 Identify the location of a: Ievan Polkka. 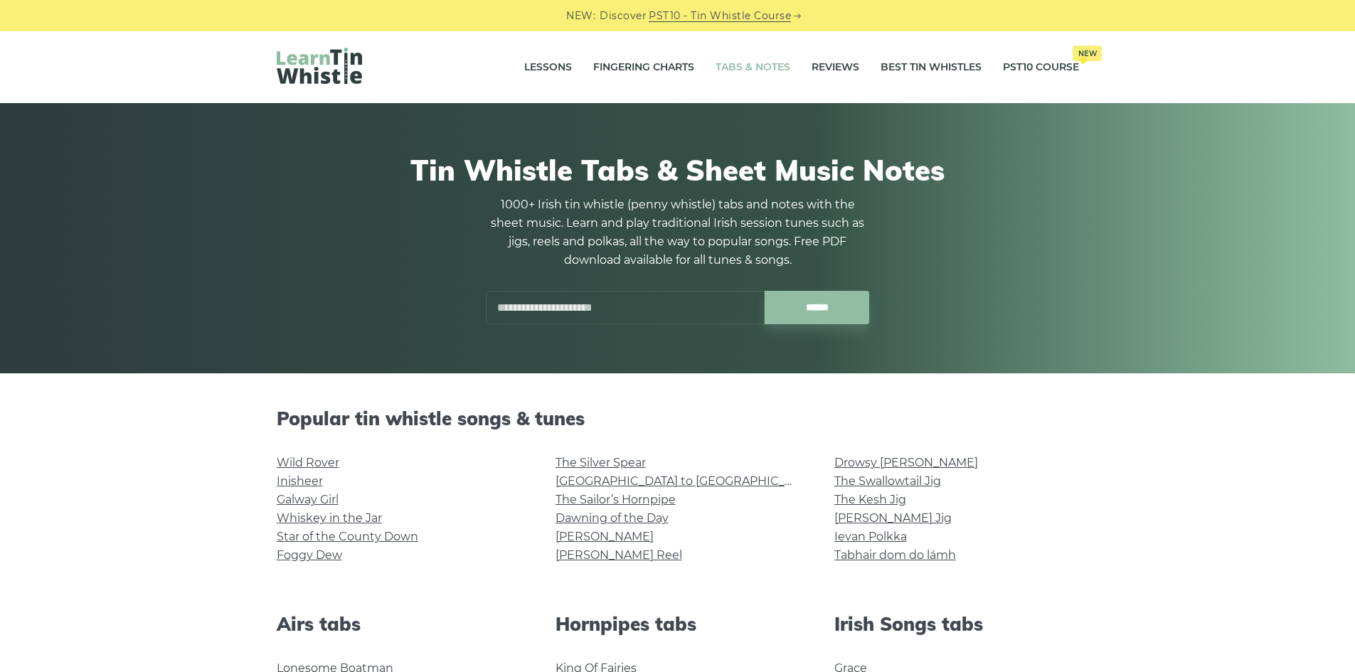
(871, 536).